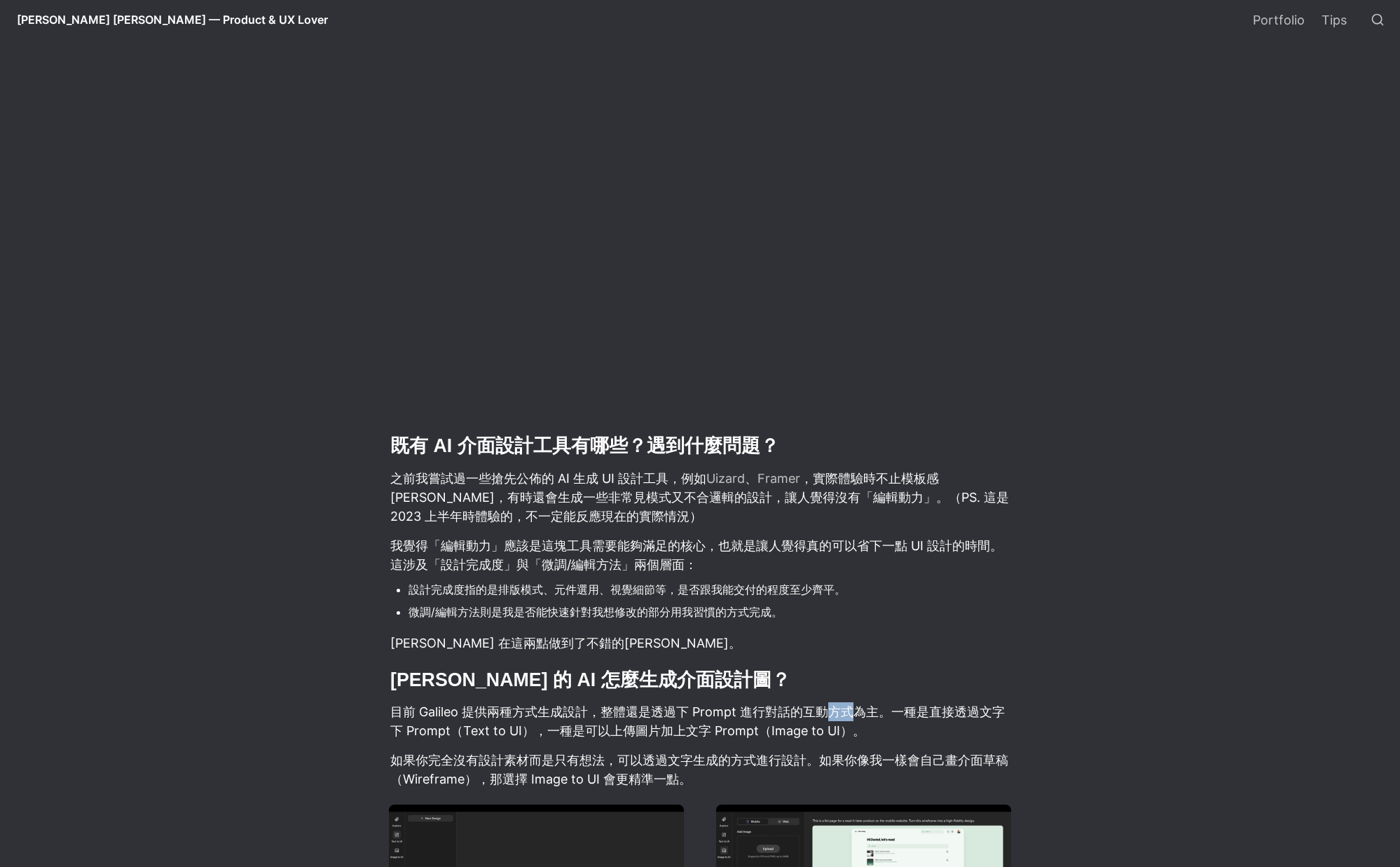 The image size is (1400, 867). I want to click on li: 微調/編輯方法則是我是否能快速針對我想修改的部分用我習慣的方式完成。, so click(710, 612).